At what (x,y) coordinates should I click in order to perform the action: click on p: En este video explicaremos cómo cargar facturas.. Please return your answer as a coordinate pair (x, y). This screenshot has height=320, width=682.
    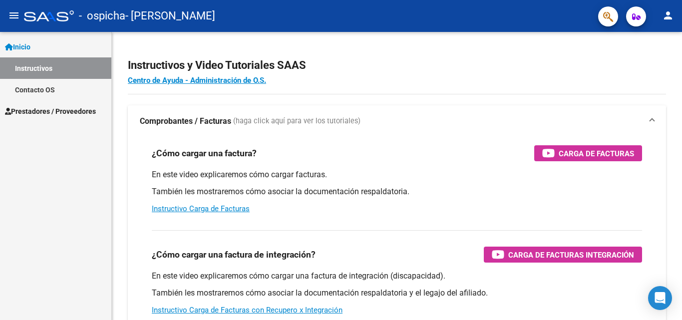
    Looking at the image, I should click on (397, 175).